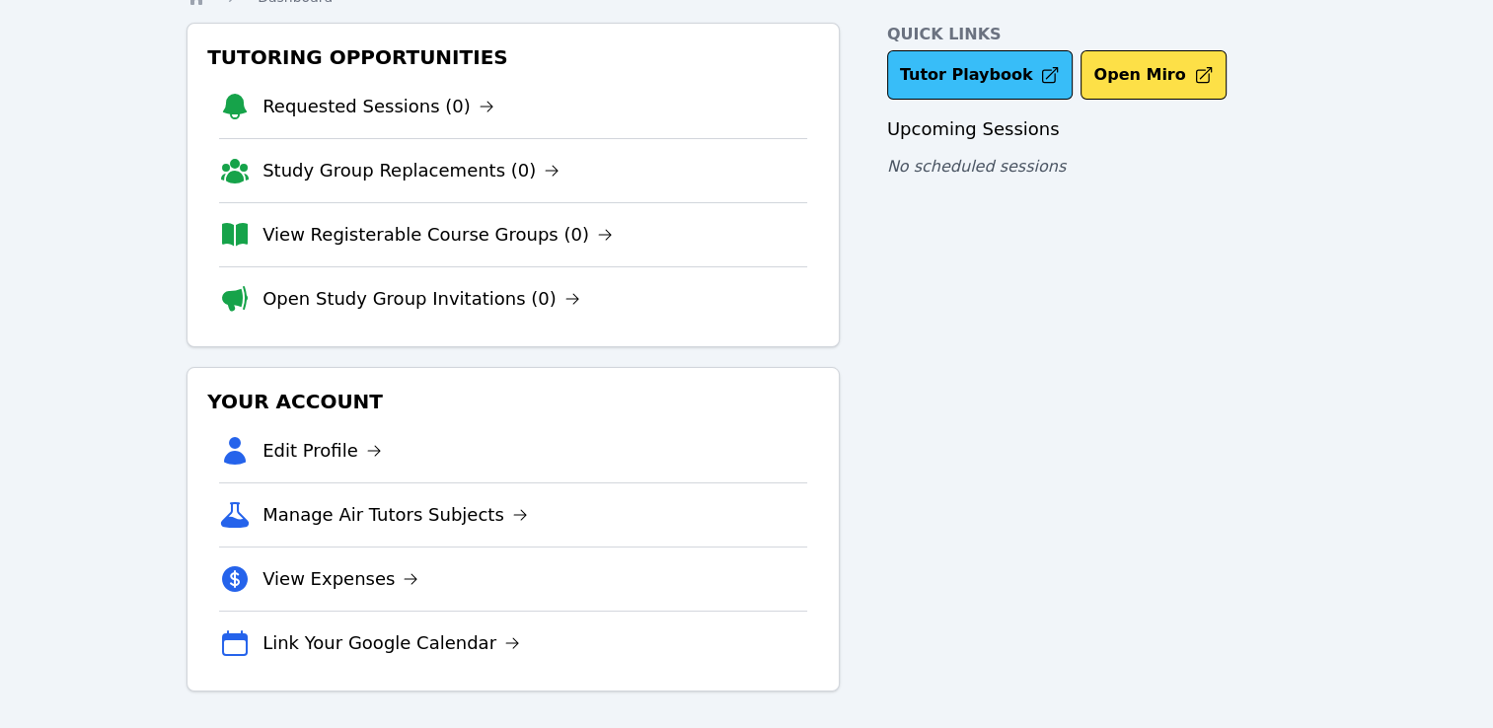 This screenshot has width=1493, height=728. I want to click on h4: Quick Links, so click(1096, 35).